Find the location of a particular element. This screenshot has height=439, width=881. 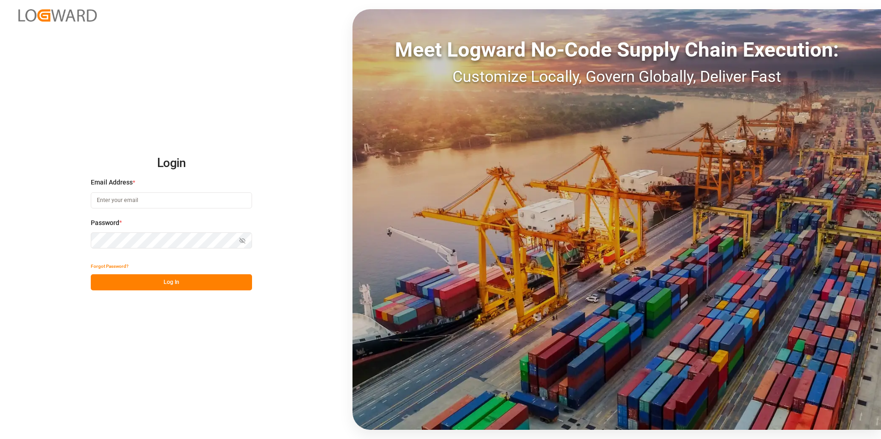

h2: Login is located at coordinates (171, 164).